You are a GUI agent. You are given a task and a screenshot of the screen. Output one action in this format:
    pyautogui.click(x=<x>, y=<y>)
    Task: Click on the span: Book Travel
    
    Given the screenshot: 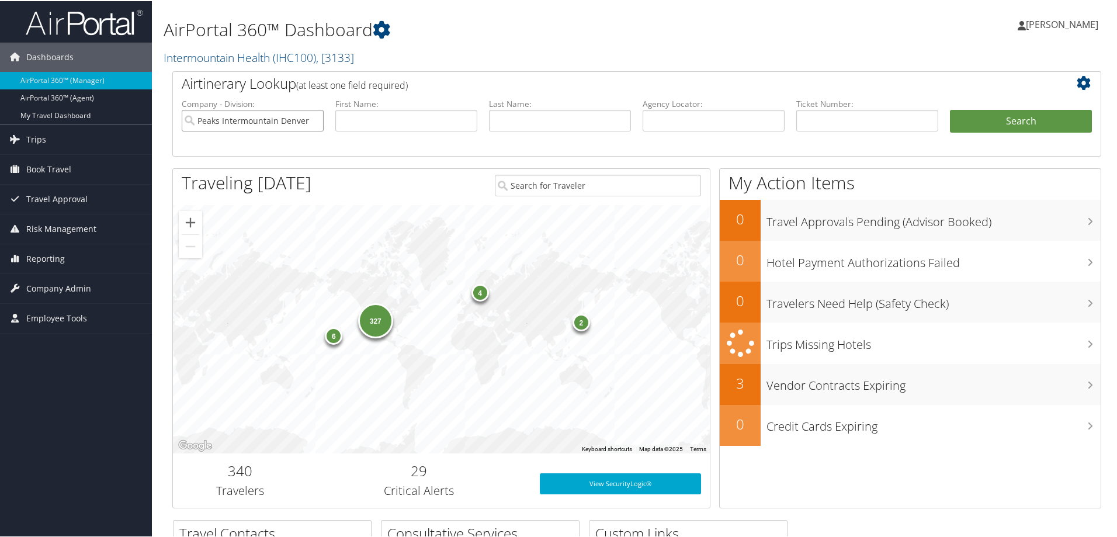 What is the action you would take?
    pyautogui.click(x=49, y=168)
    